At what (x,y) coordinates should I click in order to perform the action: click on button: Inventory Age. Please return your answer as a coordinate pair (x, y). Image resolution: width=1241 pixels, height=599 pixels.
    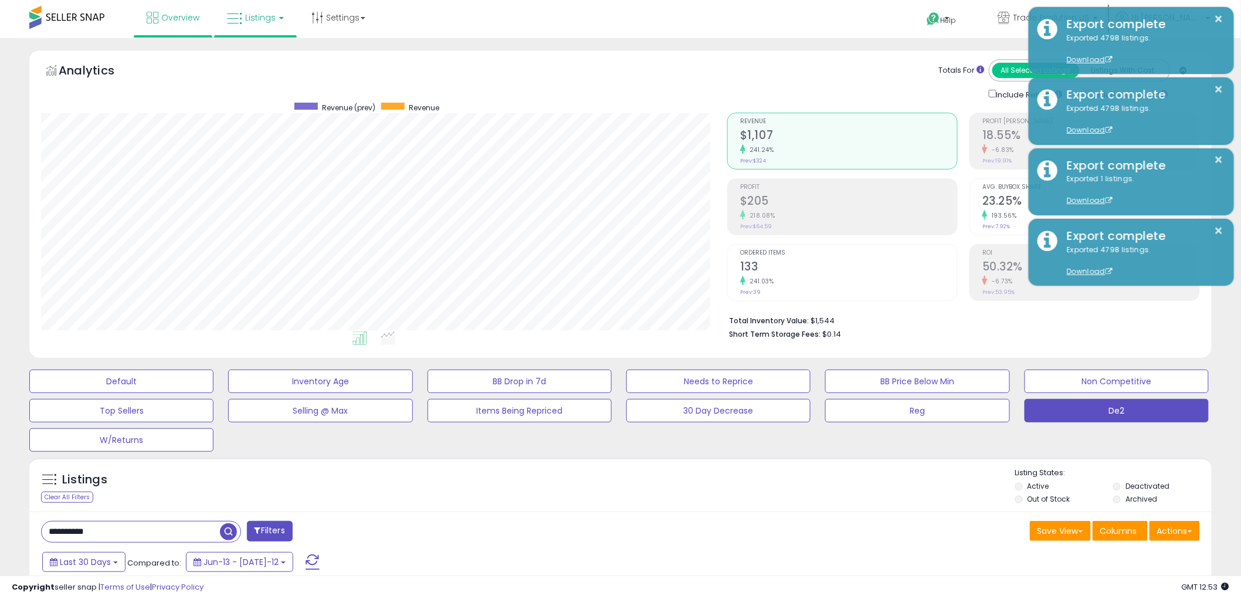
    Looking at the image, I should click on (320, 381).